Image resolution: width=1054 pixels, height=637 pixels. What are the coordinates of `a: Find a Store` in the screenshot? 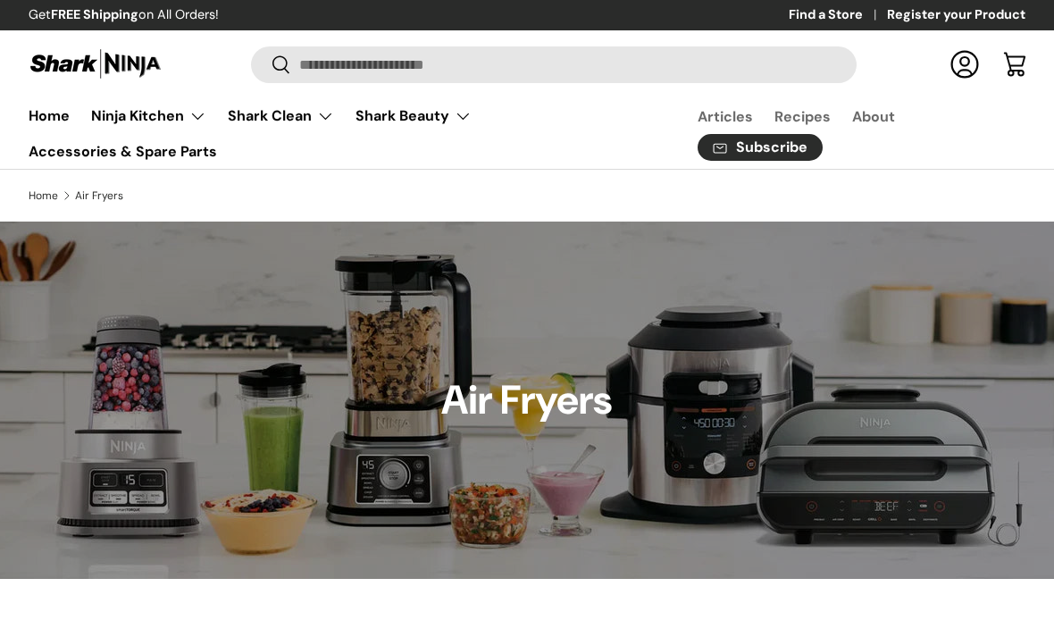 It's located at (838, 15).